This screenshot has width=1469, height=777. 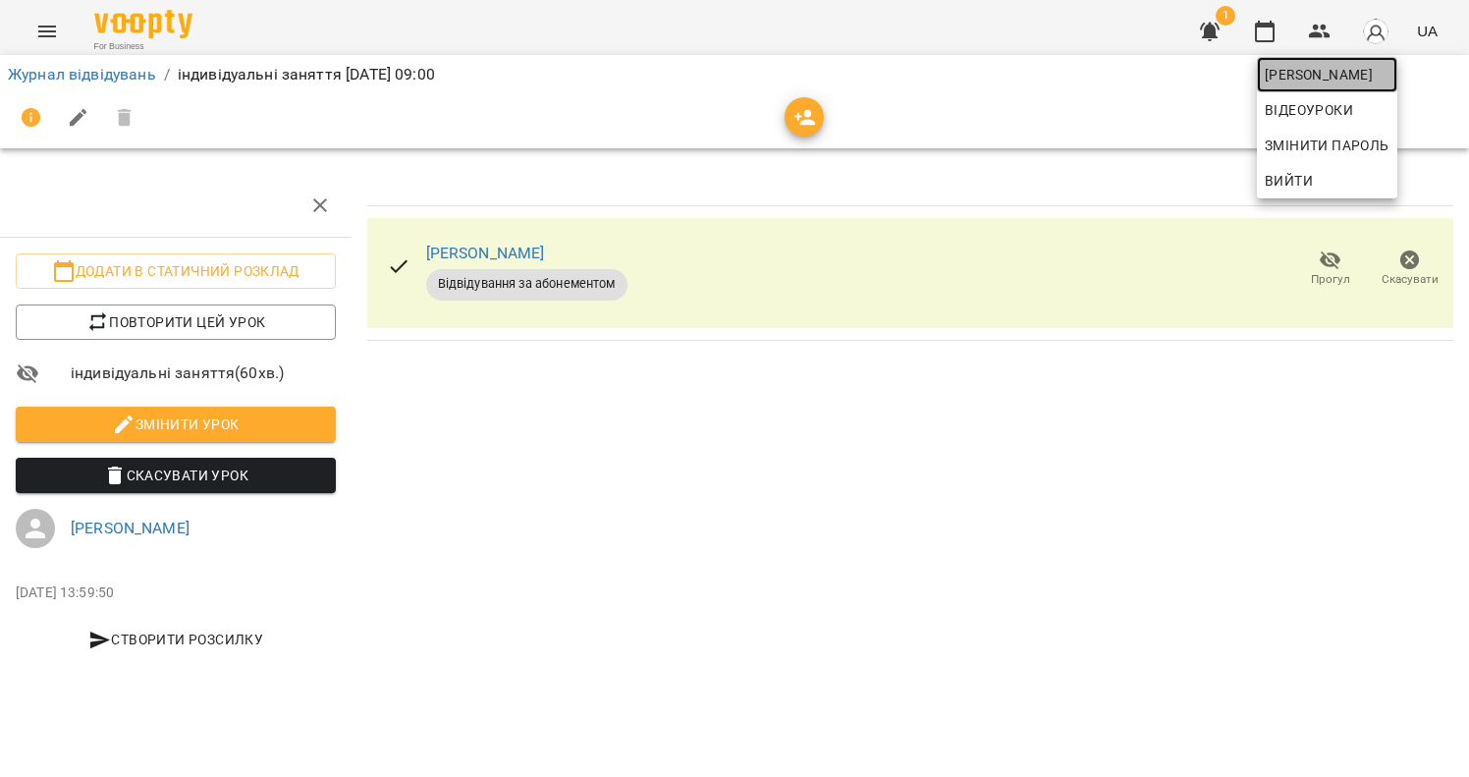 What do you see at coordinates (1327, 145) in the screenshot?
I see `span: Змінити пароль` at bounding box center [1327, 145].